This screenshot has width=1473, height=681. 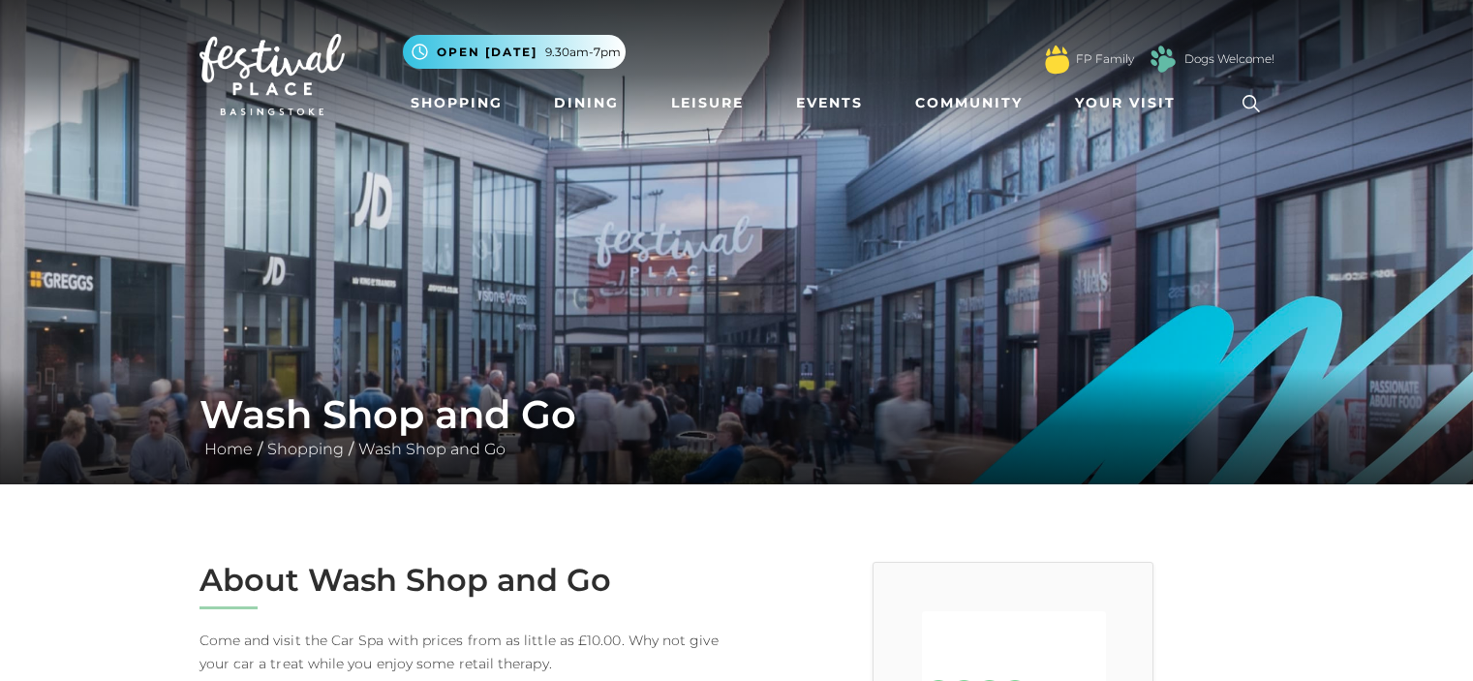 I want to click on a: Home, so click(x=228, y=448).